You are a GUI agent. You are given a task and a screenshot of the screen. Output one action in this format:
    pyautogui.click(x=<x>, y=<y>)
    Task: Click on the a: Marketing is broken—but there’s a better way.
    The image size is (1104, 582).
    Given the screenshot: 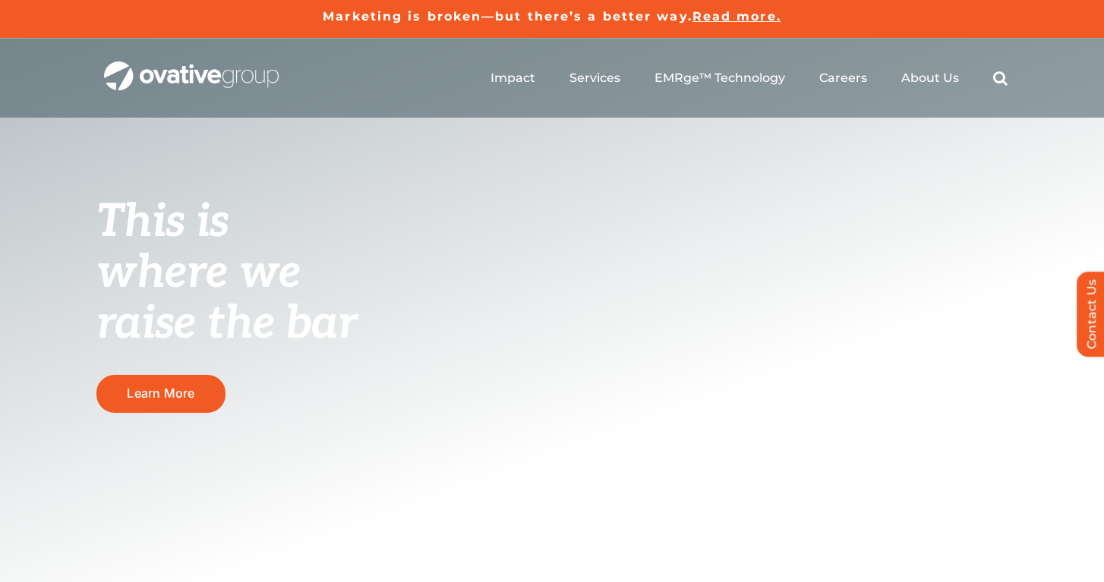 What is the action you would take?
    pyautogui.click(x=507, y=16)
    